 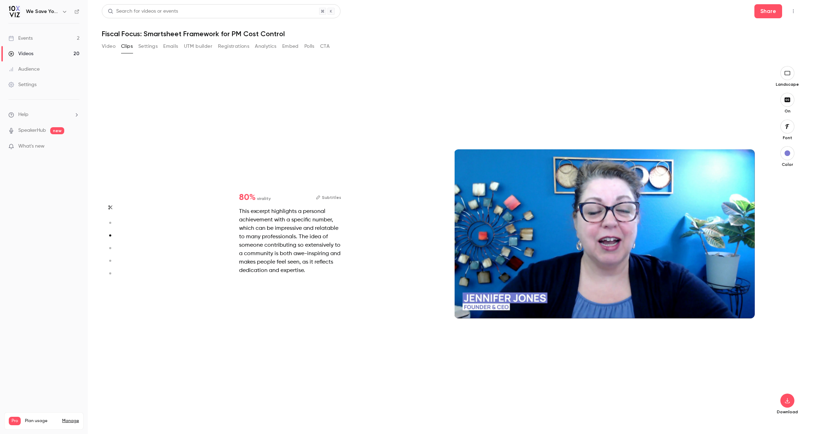 I want to click on div: Audience, so click(x=24, y=69).